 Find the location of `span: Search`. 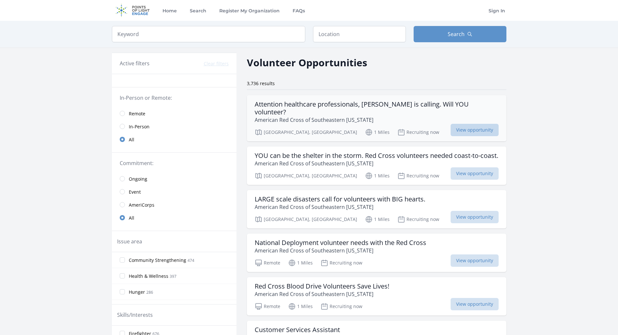

span: Search is located at coordinates (456, 34).